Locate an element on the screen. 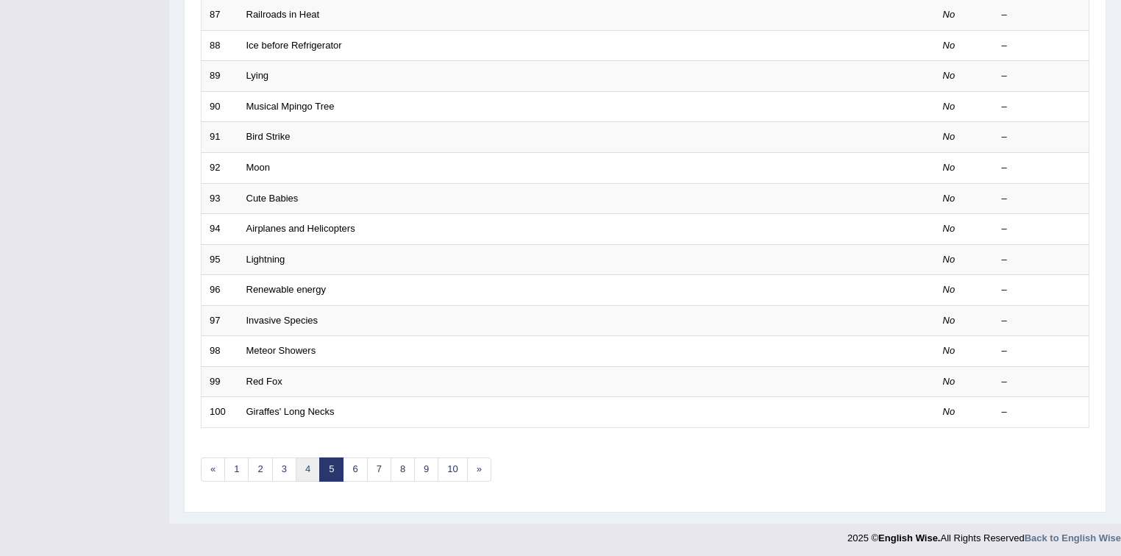 The height and width of the screenshot is (556, 1121). td: 98 is located at coordinates (220, 352).